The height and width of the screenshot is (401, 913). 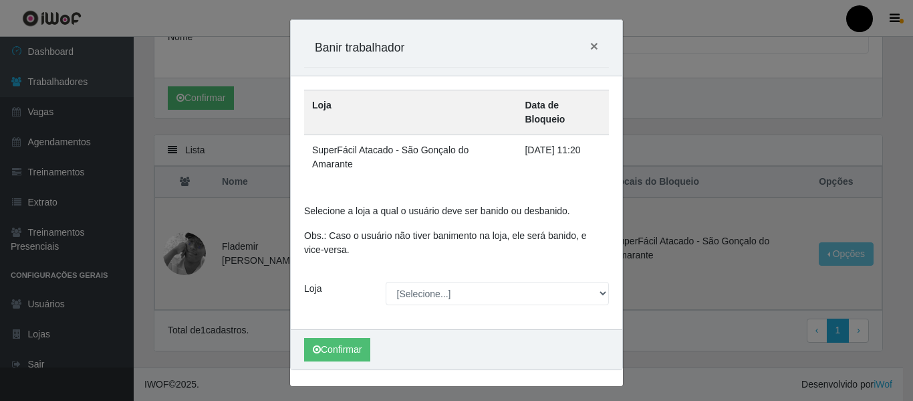 What do you see at coordinates (594, 45) in the screenshot?
I see `button: Close` at bounding box center [594, 45].